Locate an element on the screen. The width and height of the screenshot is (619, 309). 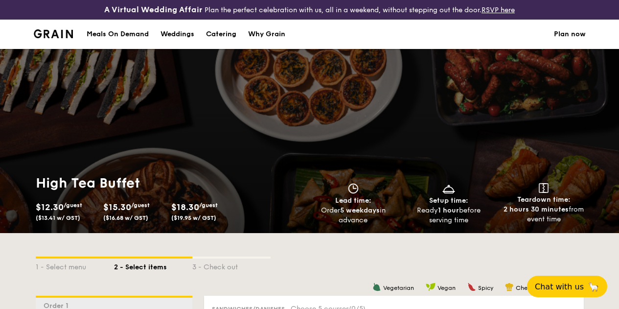
span: $12.30 is located at coordinates (49, 207).